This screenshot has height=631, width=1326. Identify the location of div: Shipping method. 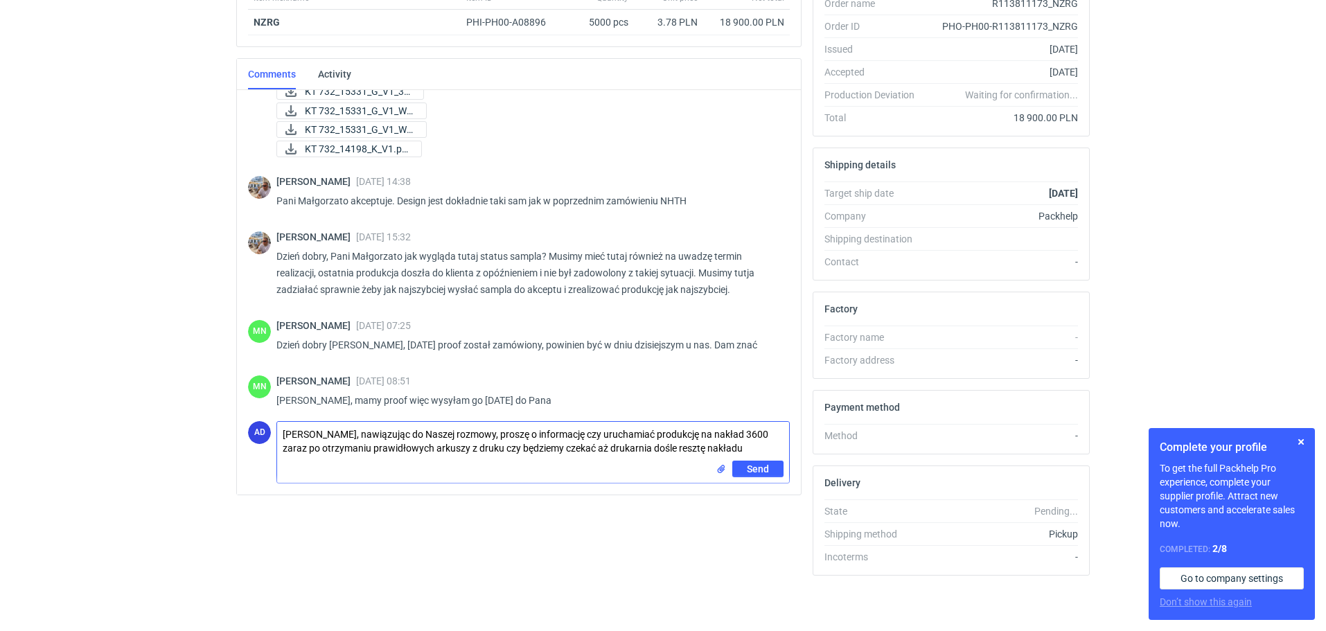
(875, 534).